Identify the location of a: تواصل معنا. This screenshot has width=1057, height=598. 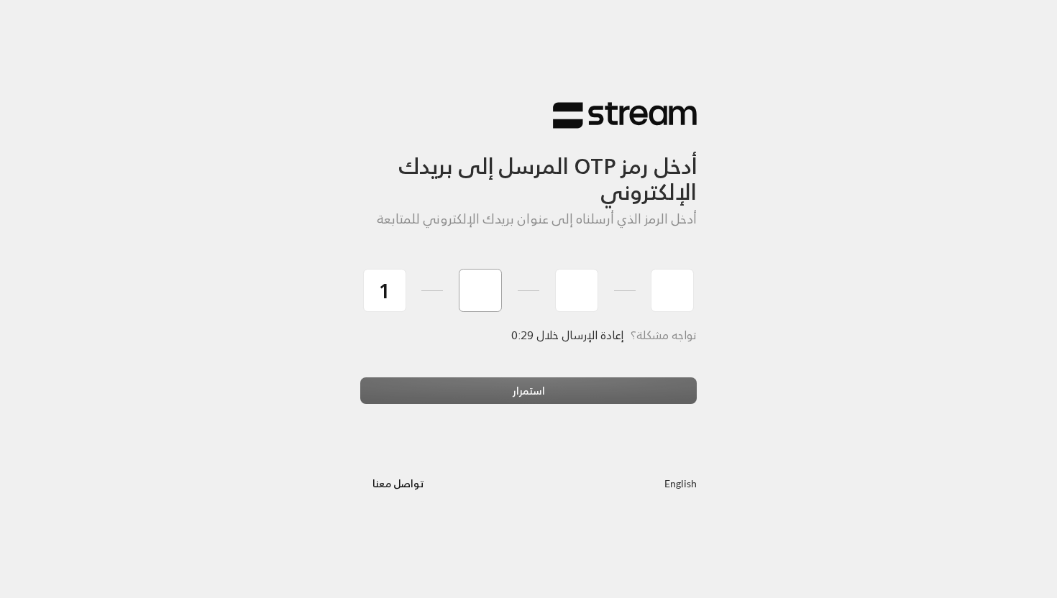
(398, 483).